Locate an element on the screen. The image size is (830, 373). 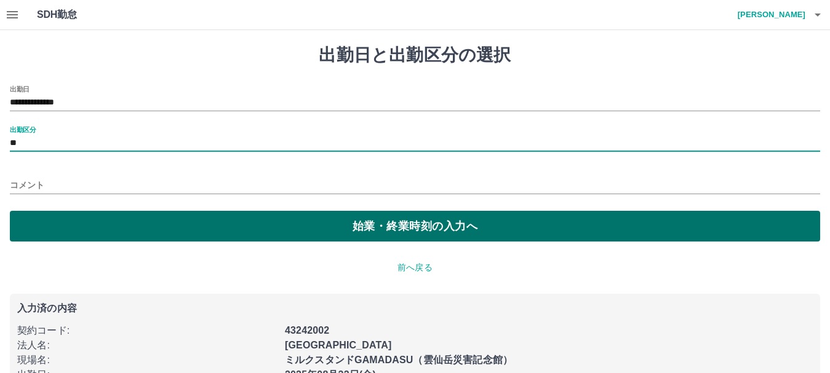
p: 法人名 : is located at coordinates (147, 346).